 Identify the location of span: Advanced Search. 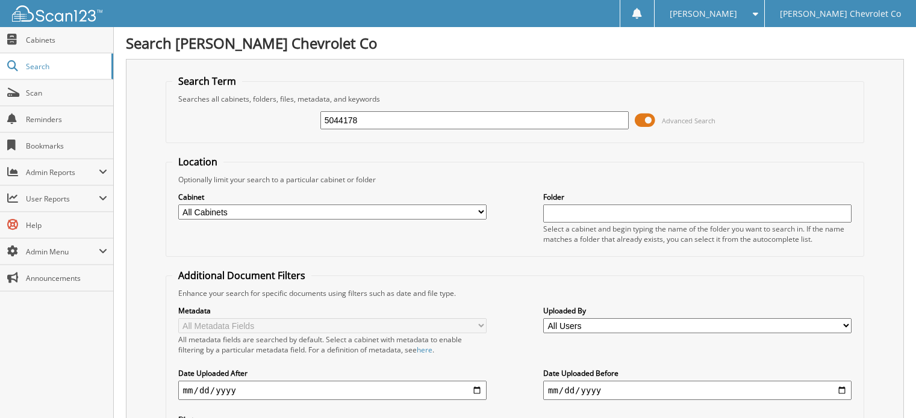
(688, 120).